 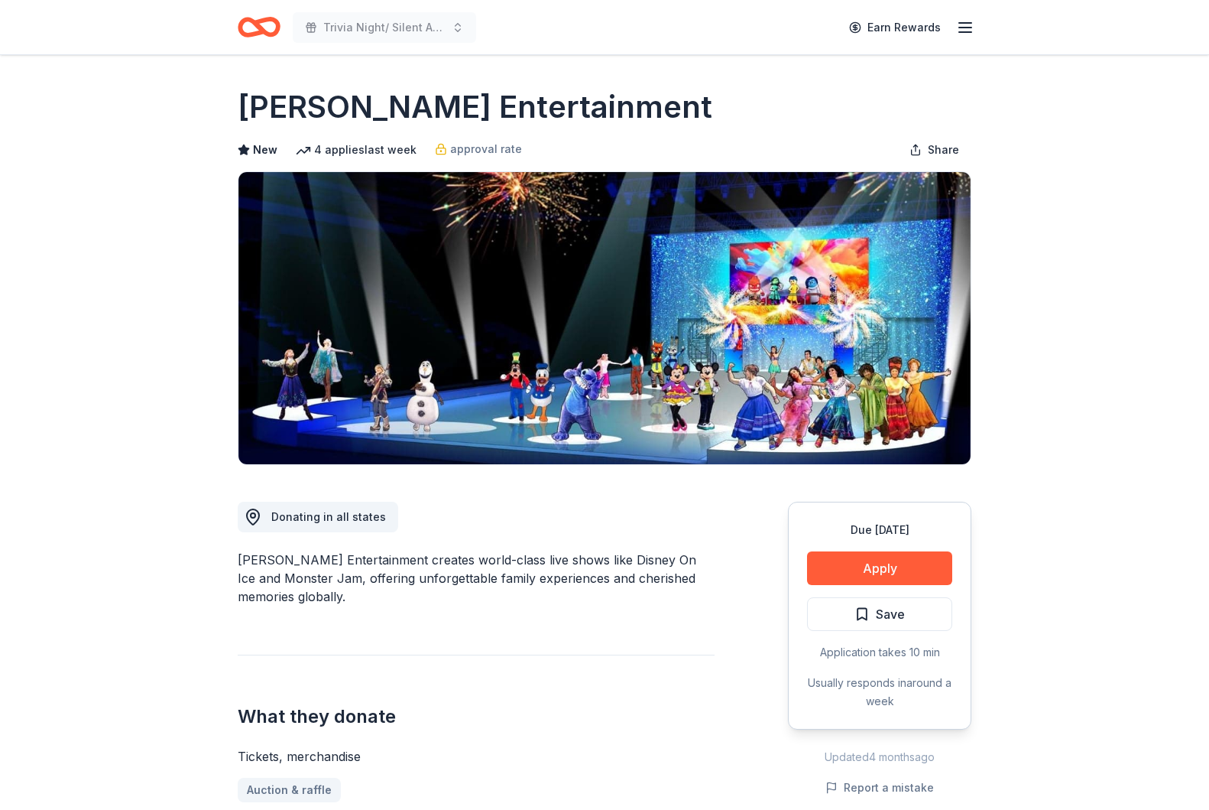 I want to click on a: Auction & raffle, so click(x=289, y=790).